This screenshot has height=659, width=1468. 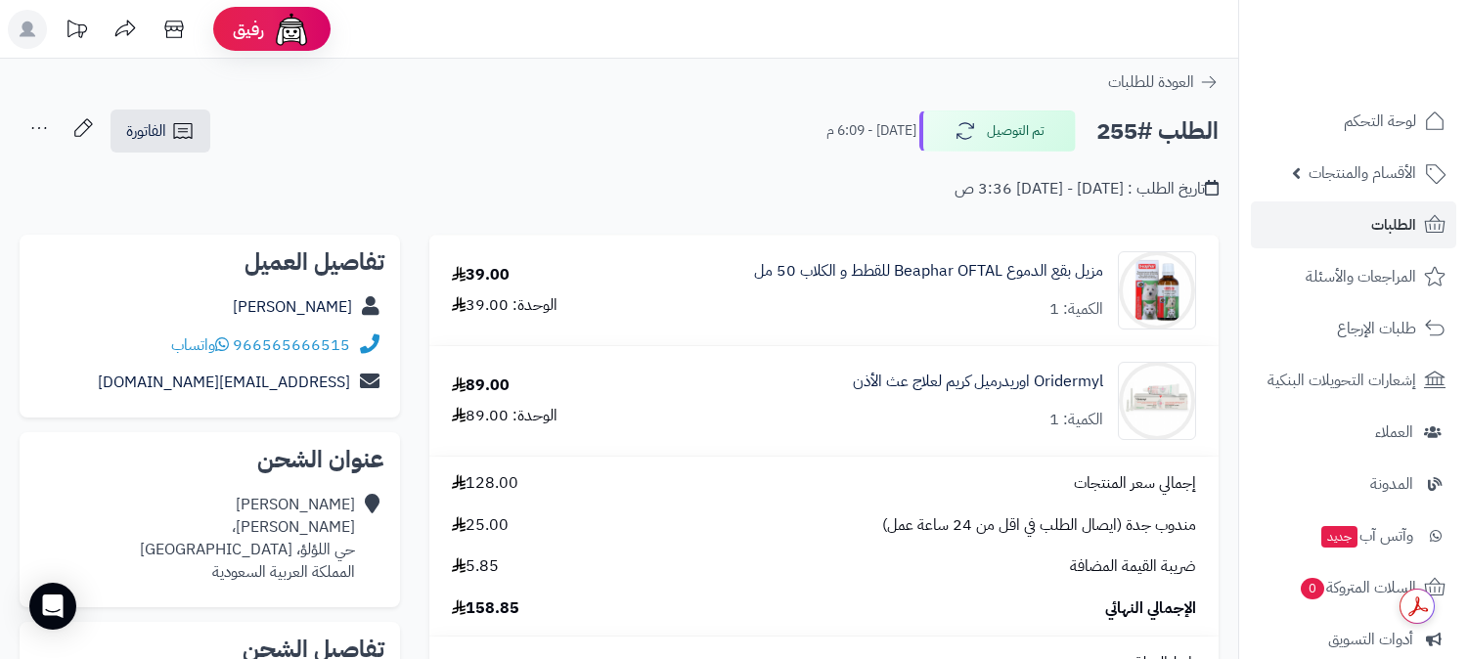 What do you see at coordinates (1039, 525) in the screenshot?
I see `span: مندوب جدة (ايصال الطلب في اقل من 24 ساعة عمل)` at bounding box center [1039, 525].